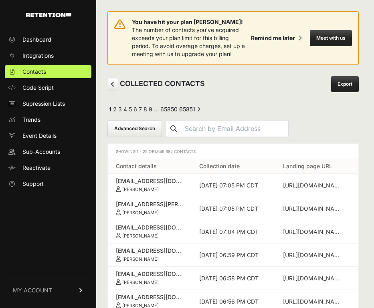  What do you see at coordinates (44, 104) in the screenshot?
I see `span: Supression Lists` at bounding box center [44, 104].